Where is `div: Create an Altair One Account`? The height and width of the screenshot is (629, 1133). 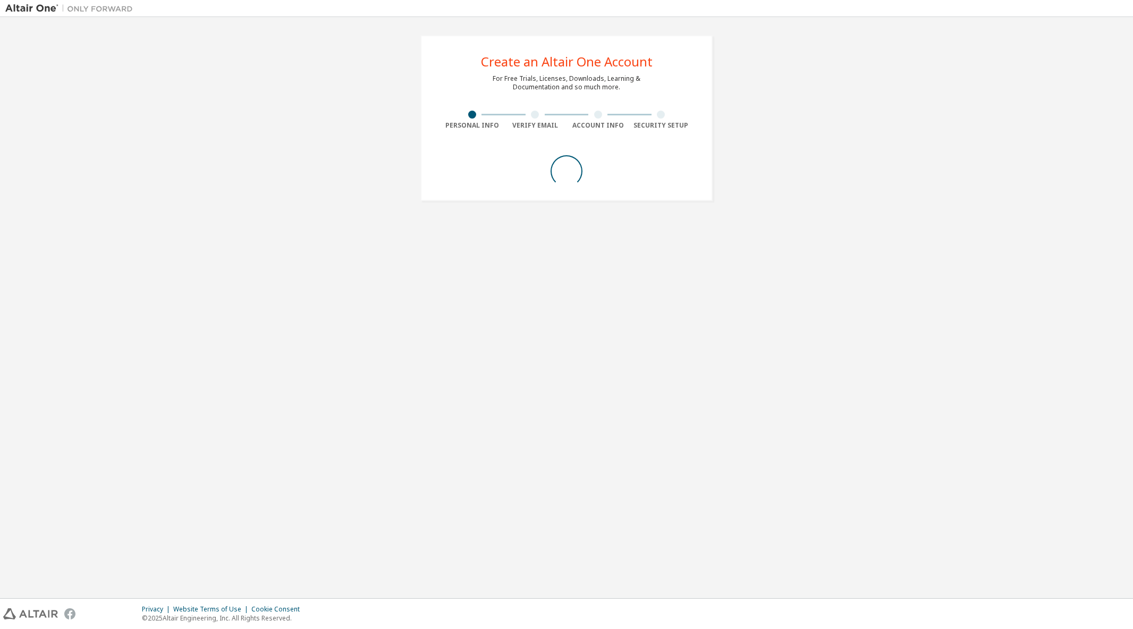
div: Create an Altair One Account is located at coordinates (567, 62).